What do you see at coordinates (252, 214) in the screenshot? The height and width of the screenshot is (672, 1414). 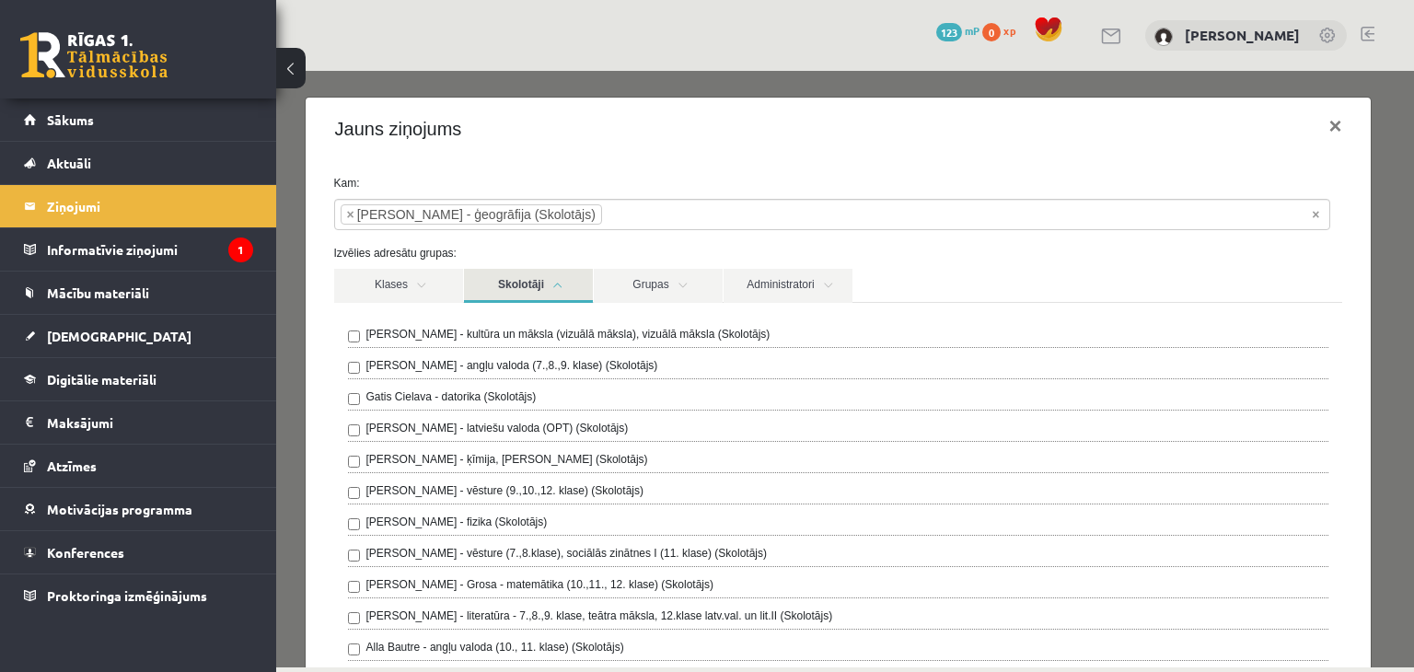 I see `a: Skolotāji` at bounding box center [252, 214].